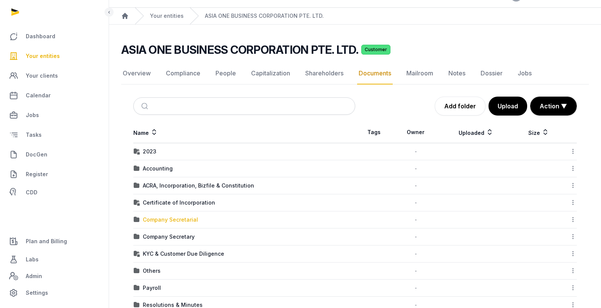  Describe the element at coordinates (420, 73) in the screenshot. I see `a: Mailroom` at that location.